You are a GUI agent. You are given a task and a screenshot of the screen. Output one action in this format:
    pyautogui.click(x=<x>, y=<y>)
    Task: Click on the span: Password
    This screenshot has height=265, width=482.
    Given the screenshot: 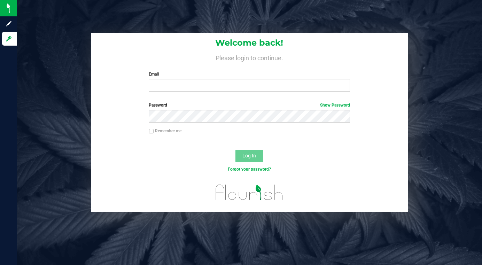 What is the action you would take?
    pyautogui.click(x=158, y=105)
    